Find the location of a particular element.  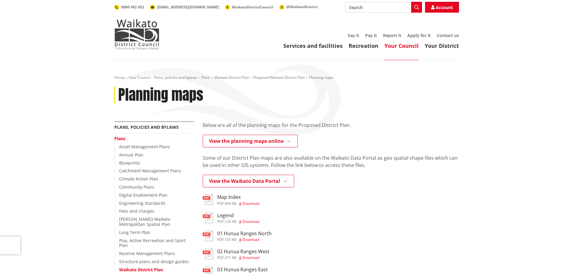

a: Engineering Standards is located at coordinates (142, 203).